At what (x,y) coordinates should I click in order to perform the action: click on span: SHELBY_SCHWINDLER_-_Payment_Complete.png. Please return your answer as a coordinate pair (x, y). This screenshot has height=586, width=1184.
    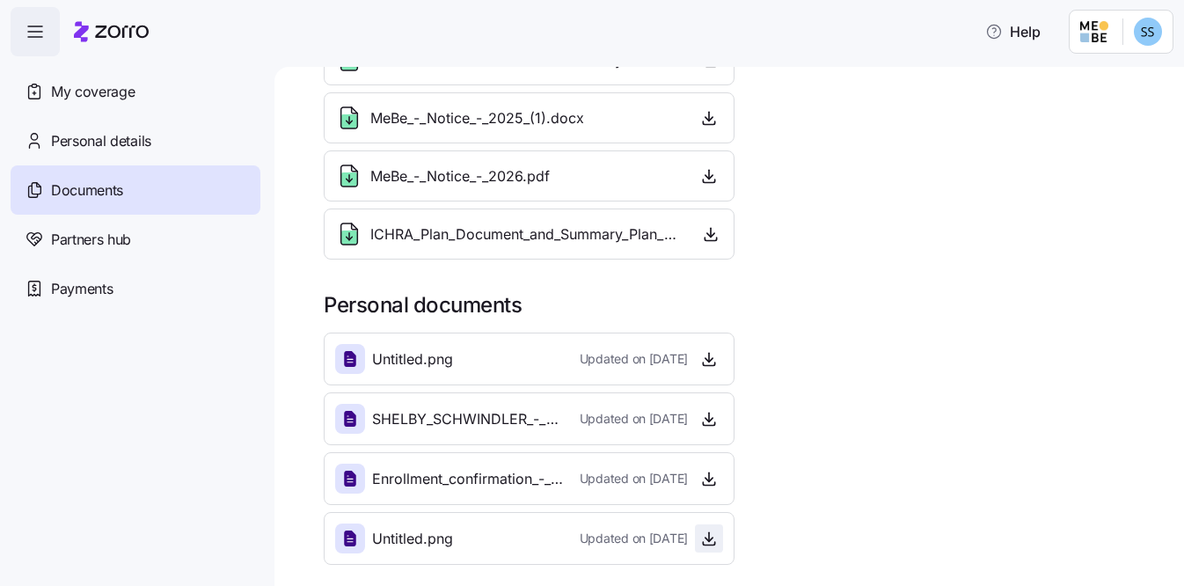
    Looking at the image, I should click on (469, 419).